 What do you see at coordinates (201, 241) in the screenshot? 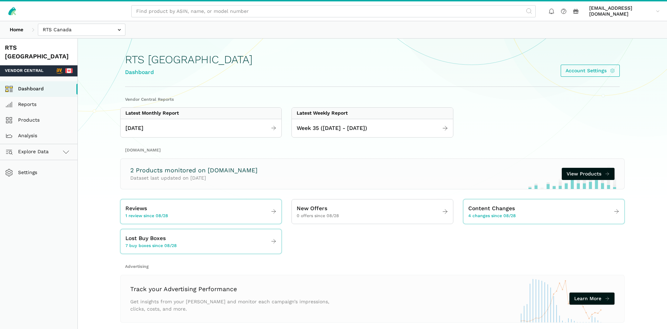
I see `a: Lost Buy Boxes 7 buy boxes since 08/28` at bounding box center [201, 241].